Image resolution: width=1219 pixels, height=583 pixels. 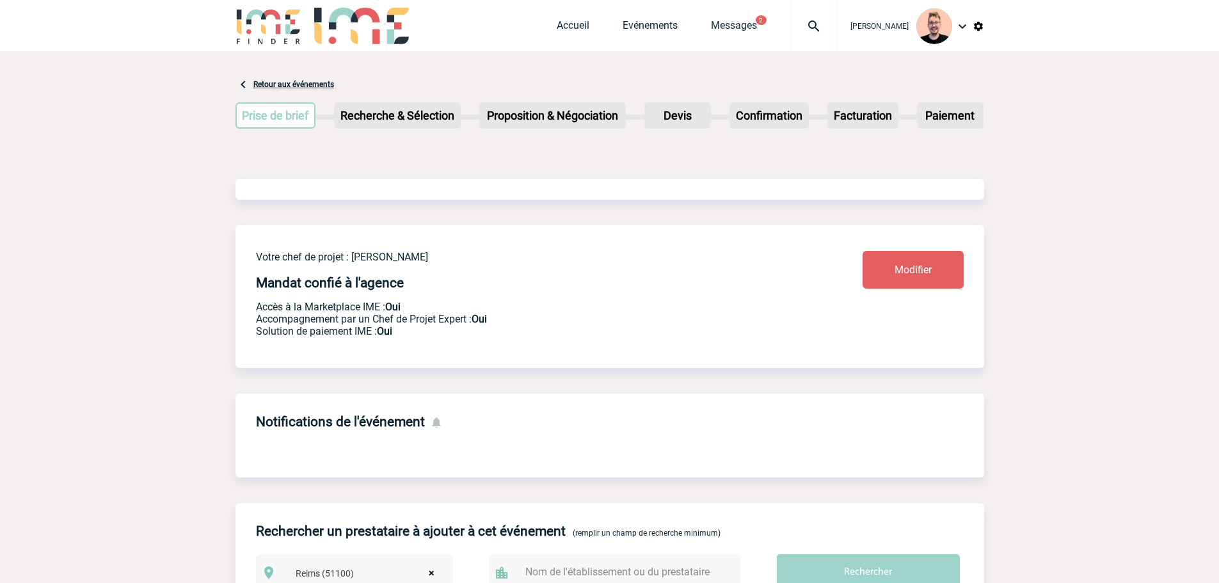 What do you see at coordinates (769, 115) in the screenshot?
I see `p: Confirmation` at bounding box center [769, 115].